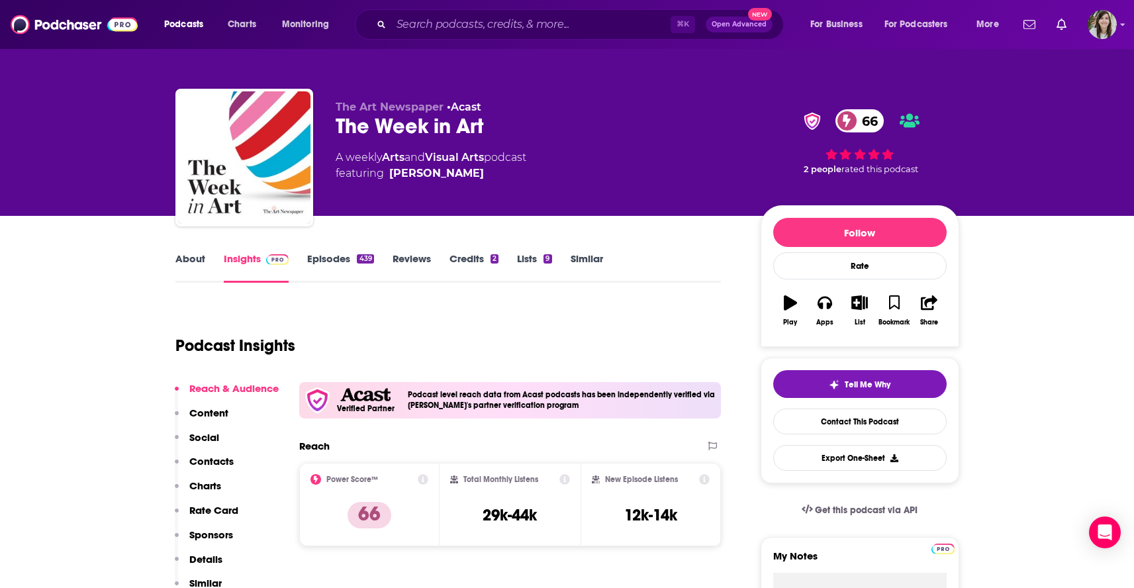 Image resolution: width=1134 pixels, height=588 pixels. I want to click on button: Charts, so click(198, 491).